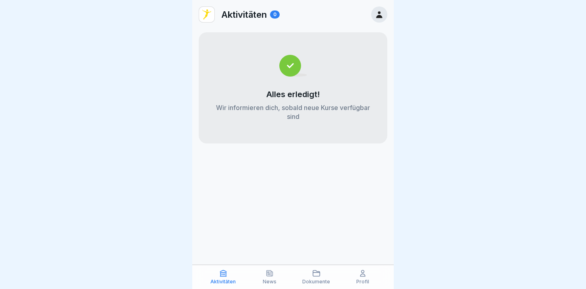 Image resolution: width=586 pixels, height=289 pixels. Describe the element at coordinates (275, 15) in the screenshot. I see `div: 0` at that location.